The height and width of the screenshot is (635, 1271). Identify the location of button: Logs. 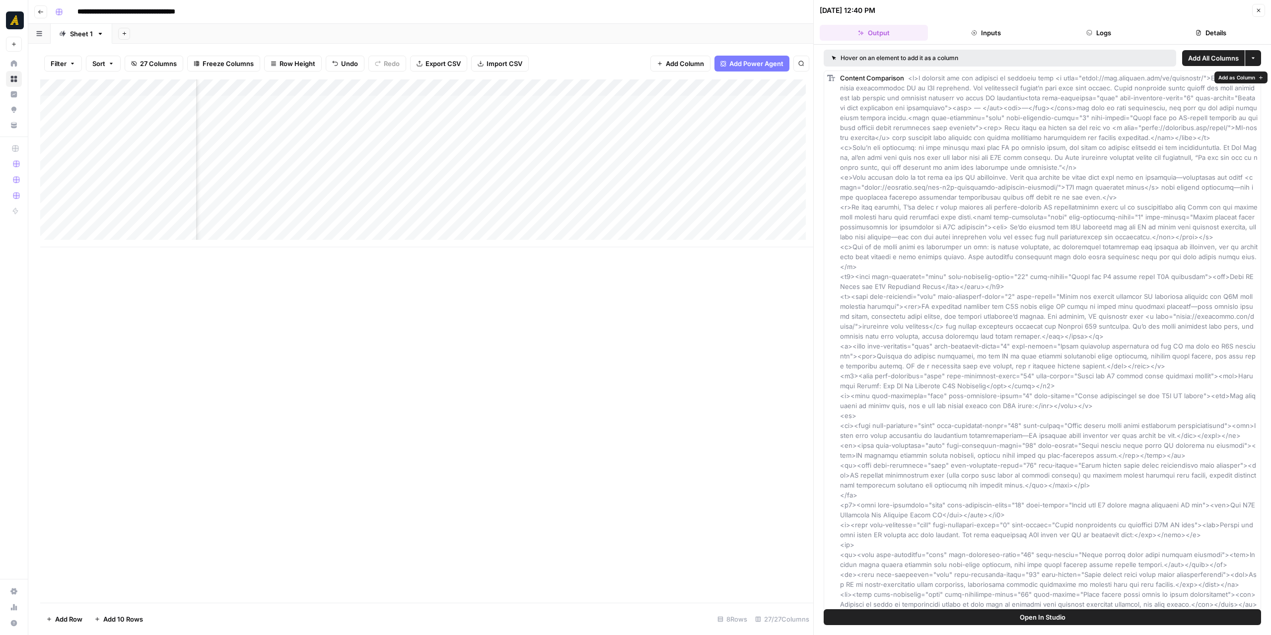
(1099, 33).